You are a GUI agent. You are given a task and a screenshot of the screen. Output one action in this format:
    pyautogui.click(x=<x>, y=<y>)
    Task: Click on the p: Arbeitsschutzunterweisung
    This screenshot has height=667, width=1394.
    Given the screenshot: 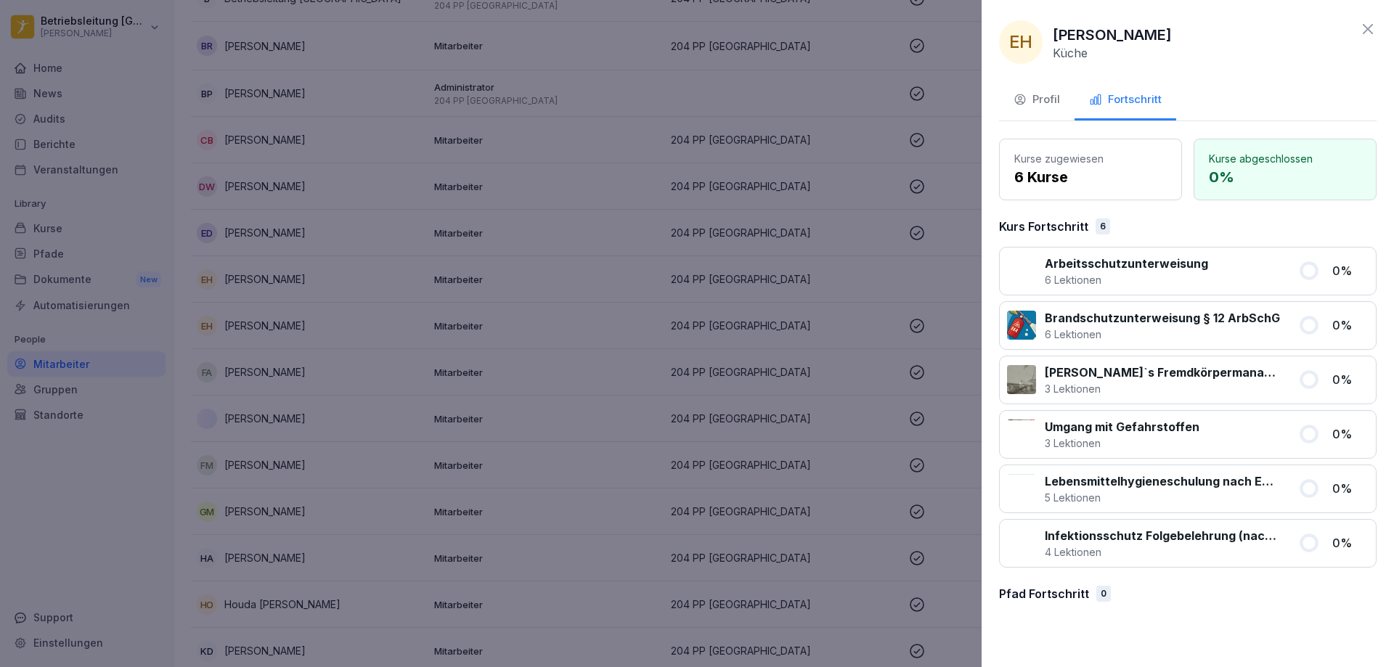 What is the action you would take?
    pyautogui.click(x=1126, y=263)
    